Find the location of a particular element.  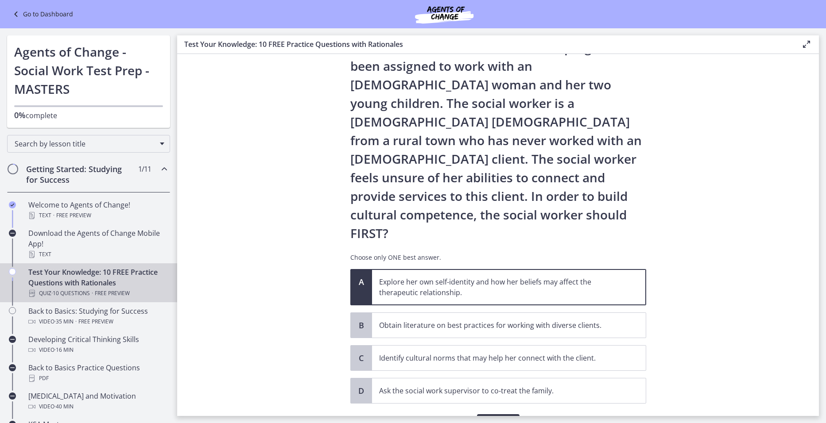

span: · 10 Questions is located at coordinates (70, 294).